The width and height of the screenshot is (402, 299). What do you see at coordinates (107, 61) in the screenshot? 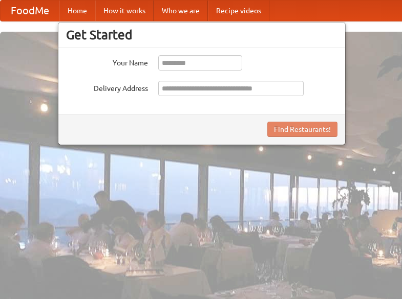
I see `label: Your Name` at bounding box center [107, 61].